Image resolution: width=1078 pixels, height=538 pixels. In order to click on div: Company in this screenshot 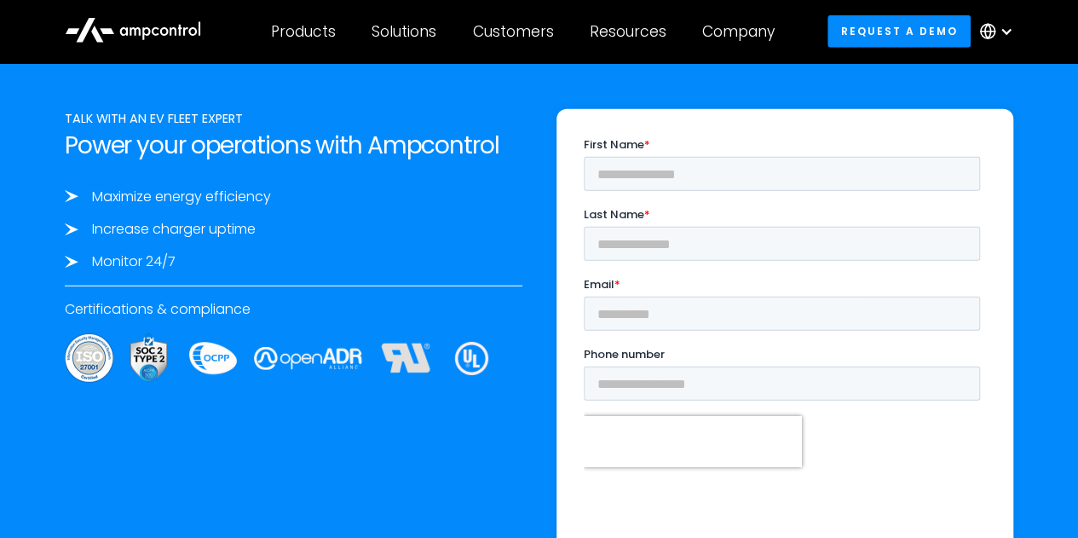, I will do `click(738, 32)`.